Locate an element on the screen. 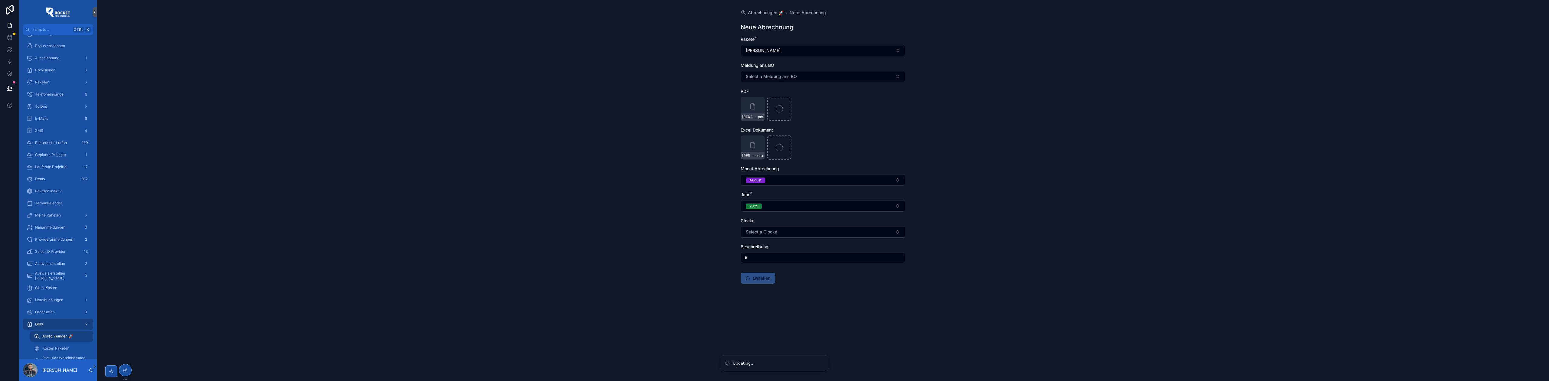 The width and height of the screenshot is (1549, 381). span: Geplante Projekte is located at coordinates (51, 155).